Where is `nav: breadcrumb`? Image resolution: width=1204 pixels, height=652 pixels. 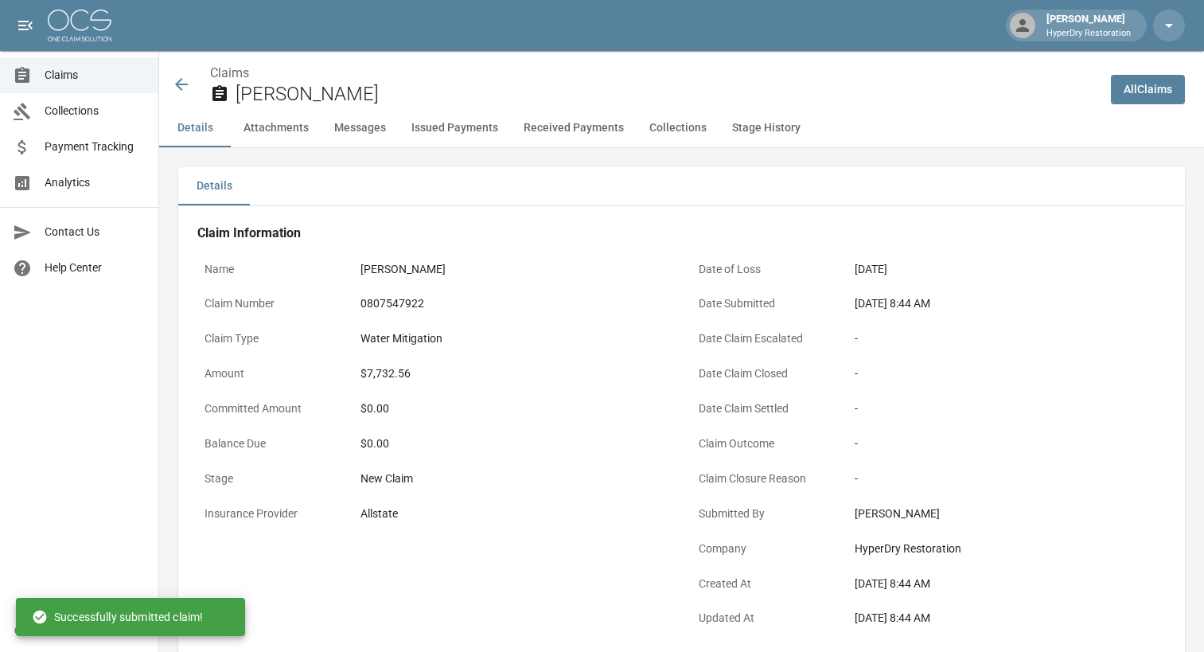
nav: breadcrumb is located at coordinates (654, 73).